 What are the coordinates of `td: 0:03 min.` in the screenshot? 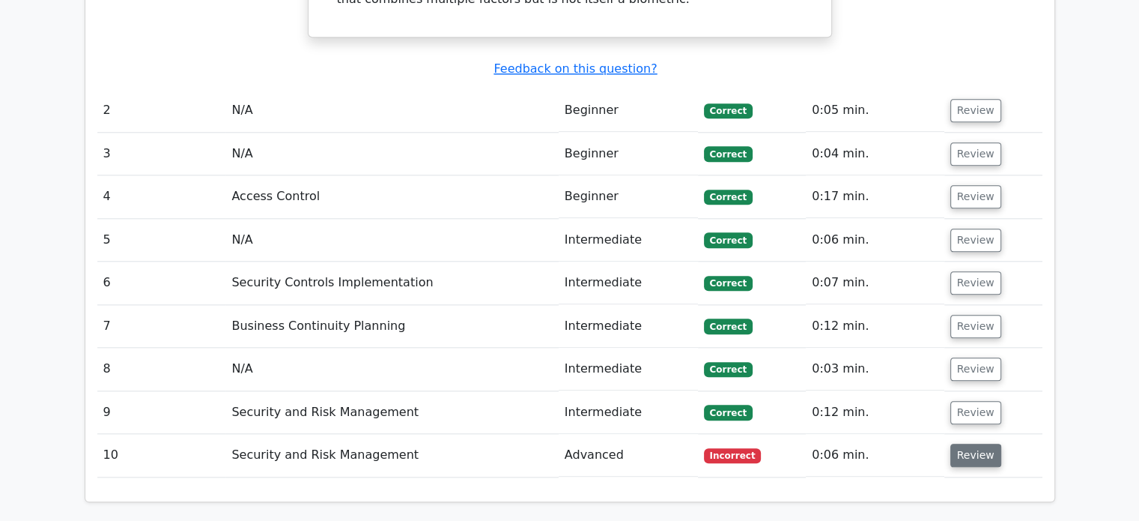 It's located at (875, 369).